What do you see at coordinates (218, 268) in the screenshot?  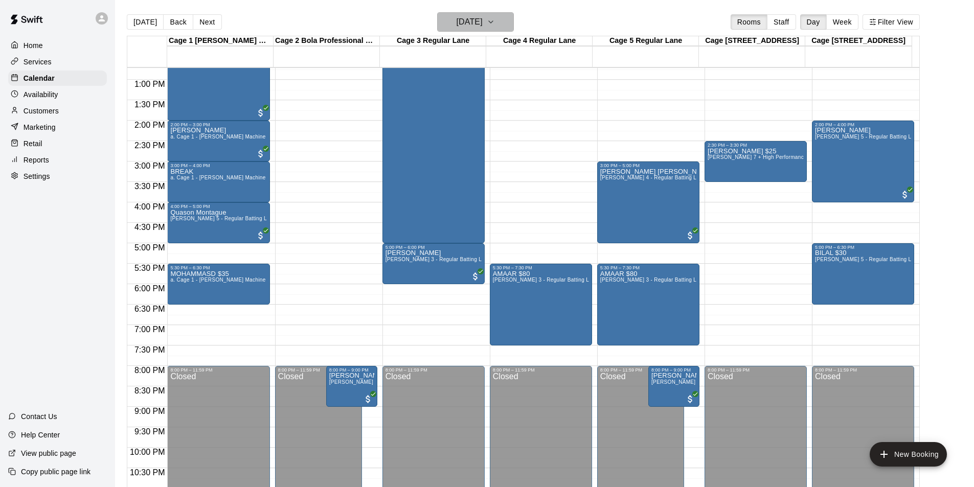 I see `div: 5:30 PM – 6:30 PM` at bounding box center [218, 268].